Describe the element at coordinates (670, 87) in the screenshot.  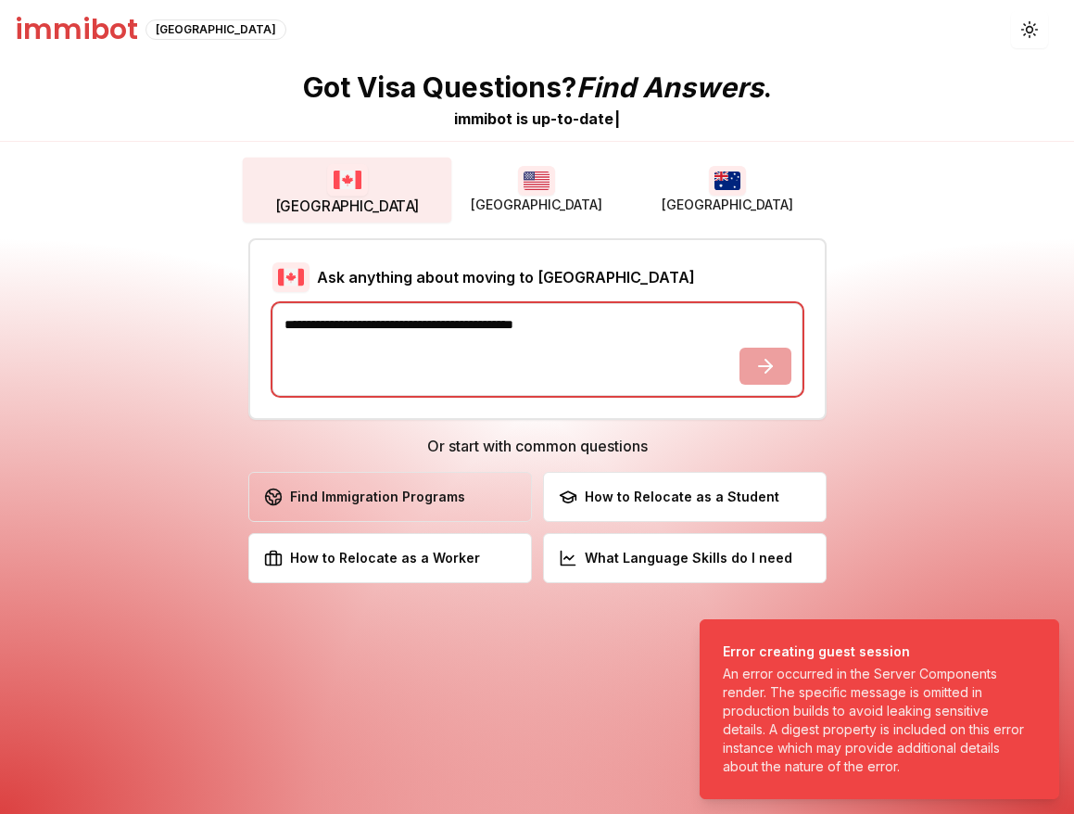
I see `span: Find Answers` at that location.